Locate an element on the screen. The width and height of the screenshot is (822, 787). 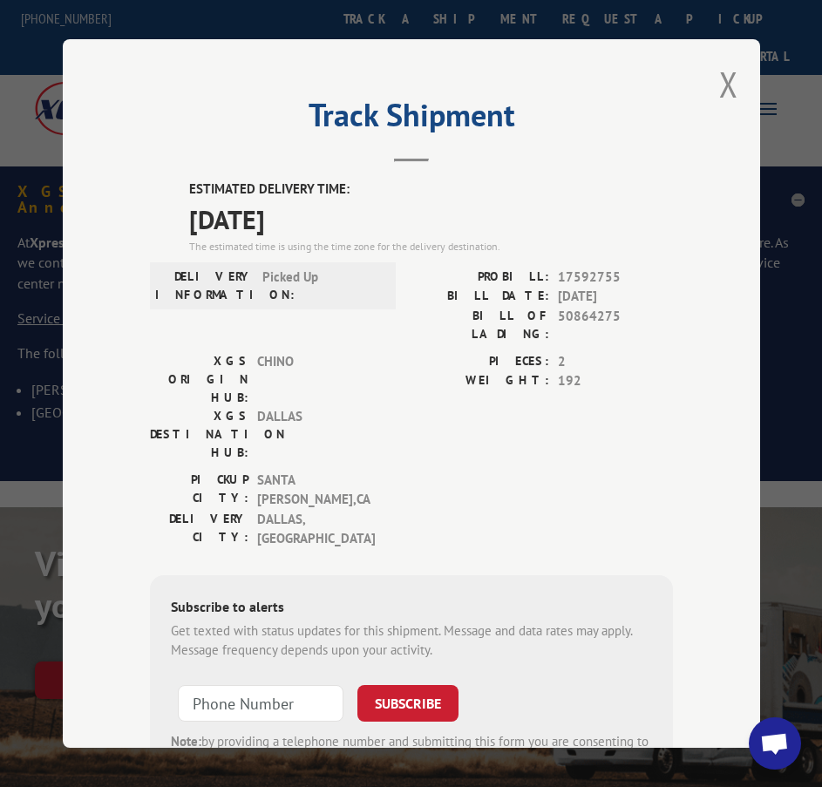
label: DELIVERY INFORMATION: is located at coordinates (204, 286).